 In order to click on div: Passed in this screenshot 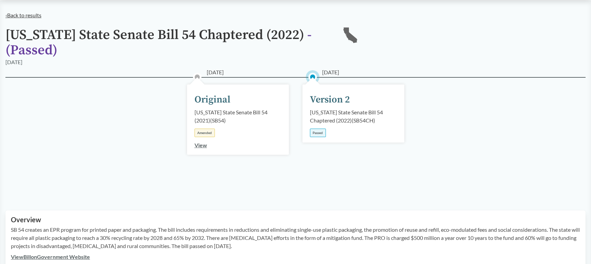, I will do `click(318, 133)`.